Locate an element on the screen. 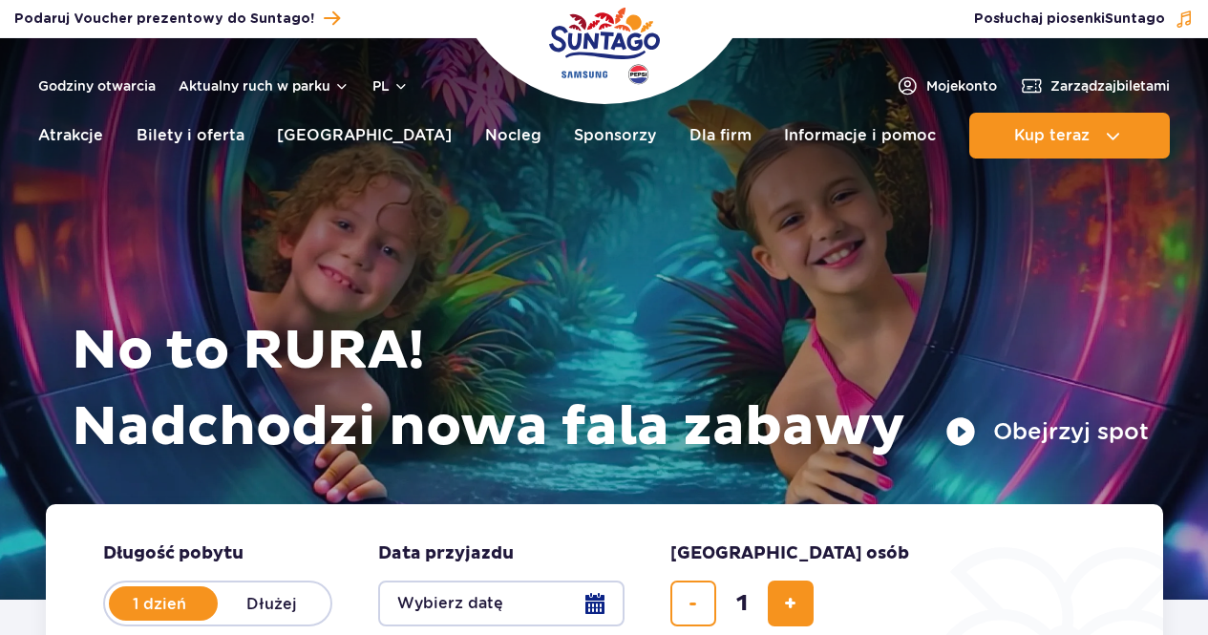 The width and height of the screenshot is (1208, 635). span: Suntago is located at coordinates (1134, 19).